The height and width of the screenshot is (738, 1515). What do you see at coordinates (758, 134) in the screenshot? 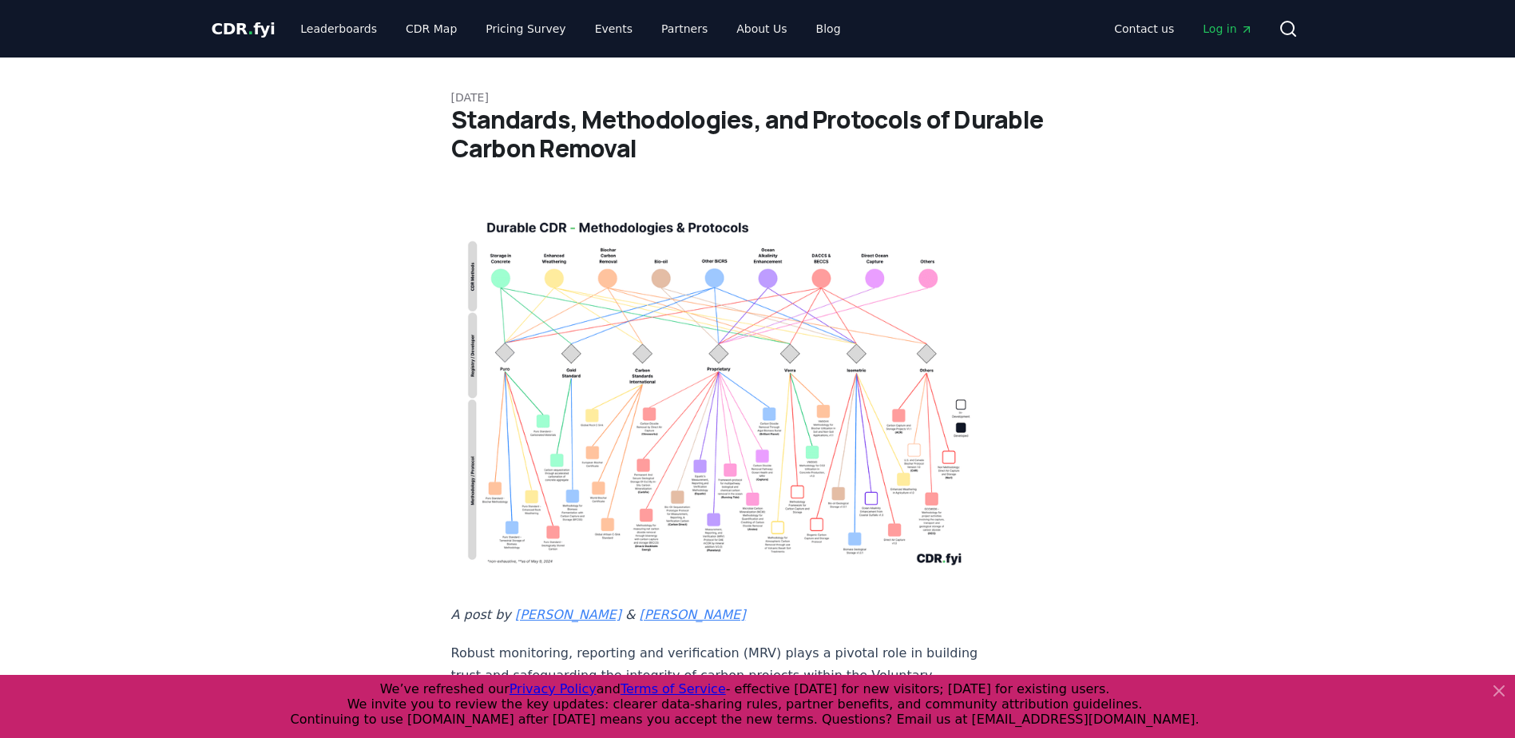
I see `h1: Standards, Methodologies, and Protocols of Durable Carbon Removal` at bounding box center [758, 134].